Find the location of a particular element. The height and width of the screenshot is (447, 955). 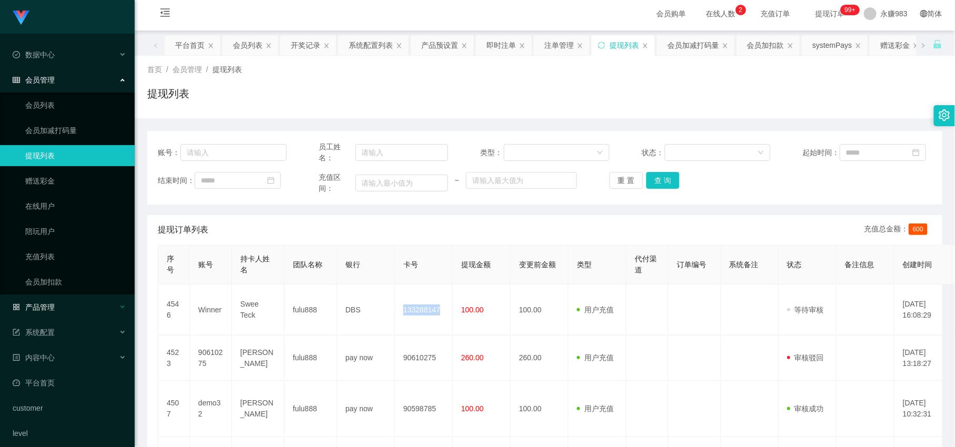

i: 图标: appstore-o is located at coordinates (16, 307).